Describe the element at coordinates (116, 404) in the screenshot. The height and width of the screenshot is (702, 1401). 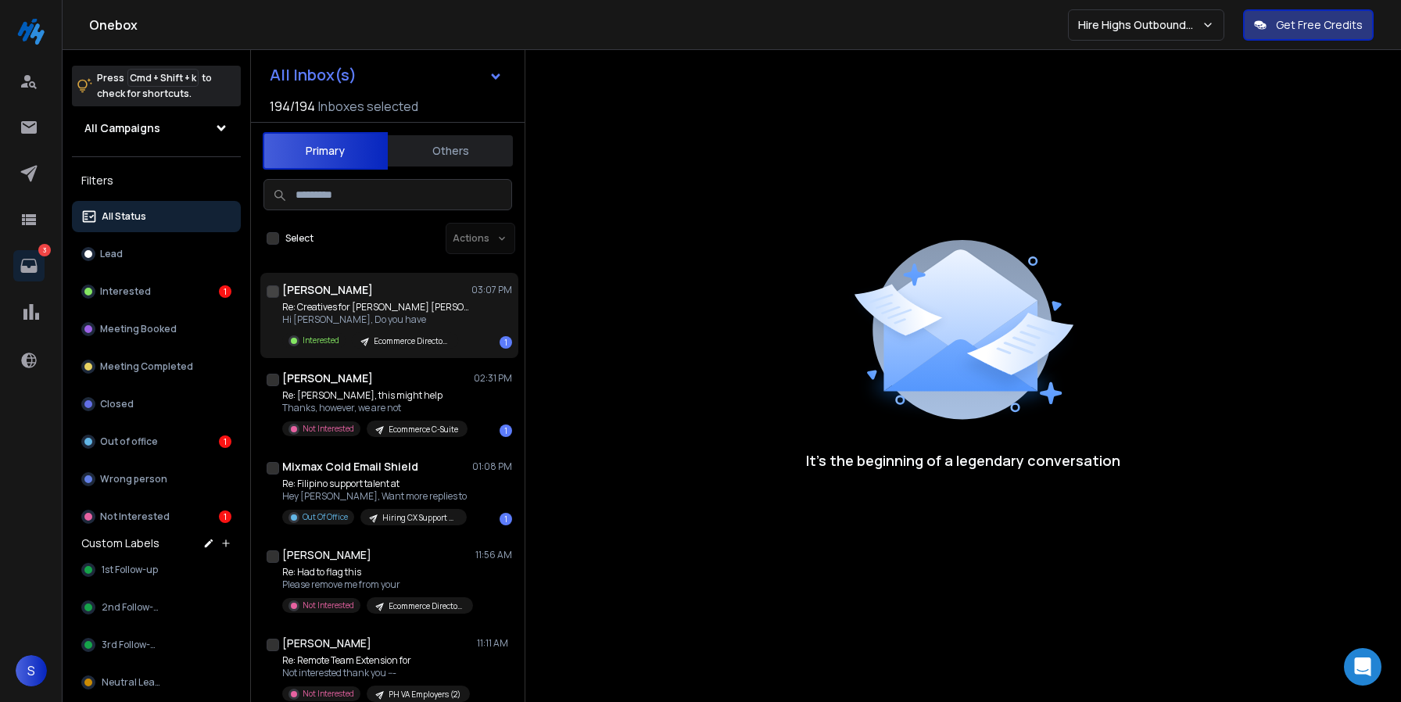
I see `p: Closed` at that location.